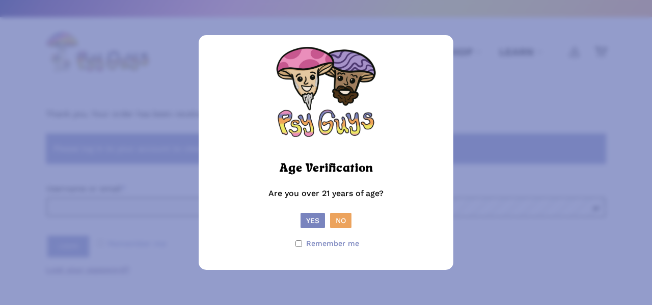 Image resolution: width=652 pixels, height=305 pixels. What do you see at coordinates (326, 200) in the screenshot?
I see `p: Are you over 21 years of age?` at bounding box center [326, 200].